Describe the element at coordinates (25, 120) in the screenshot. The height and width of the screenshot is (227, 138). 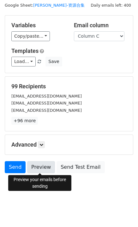
I see `a: +96 more` at that location.